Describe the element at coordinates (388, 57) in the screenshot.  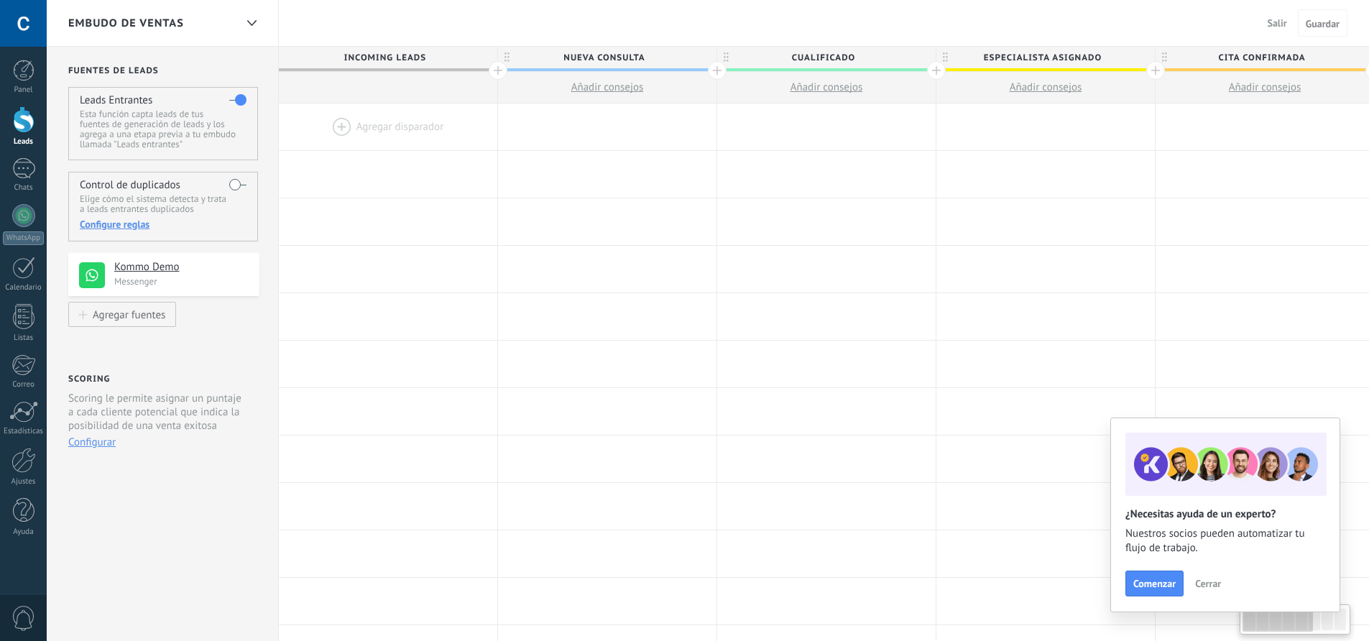
I see `div: Incoming leads` at that location.